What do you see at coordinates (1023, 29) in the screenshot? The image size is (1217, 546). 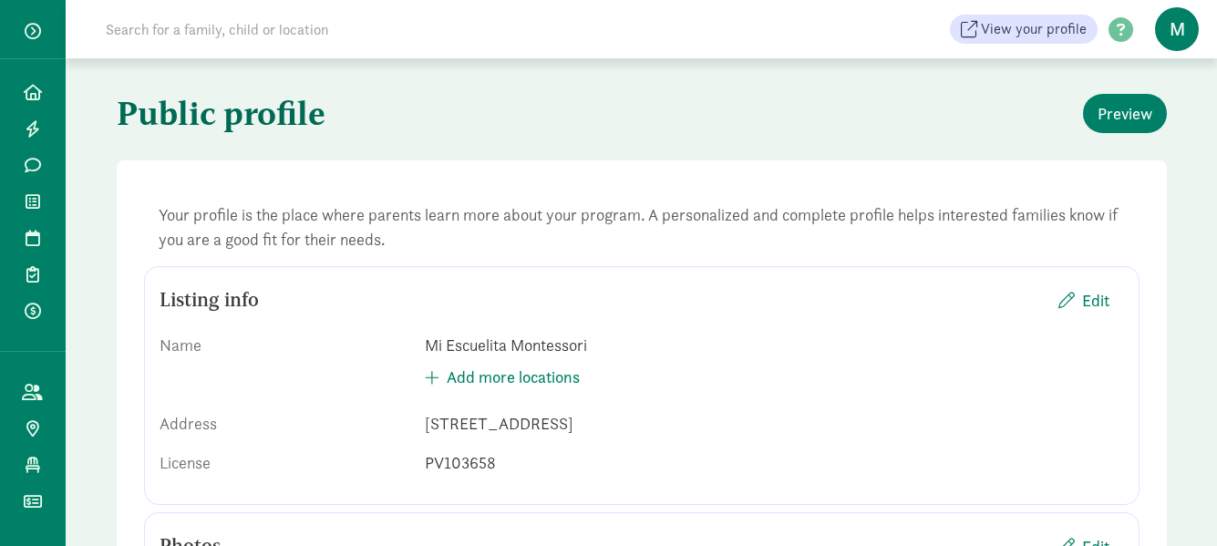 I see `a: View your profile` at bounding box center [1023, 29].